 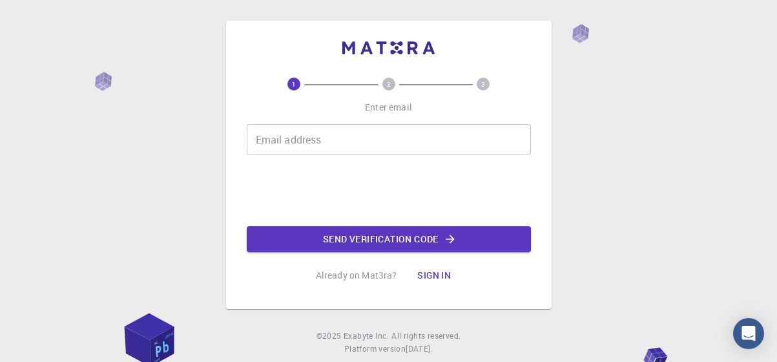 What do you see at coordinates (388, 107) in the screenshot?
I see `p: Enter email` at bounding box center [388, 107].